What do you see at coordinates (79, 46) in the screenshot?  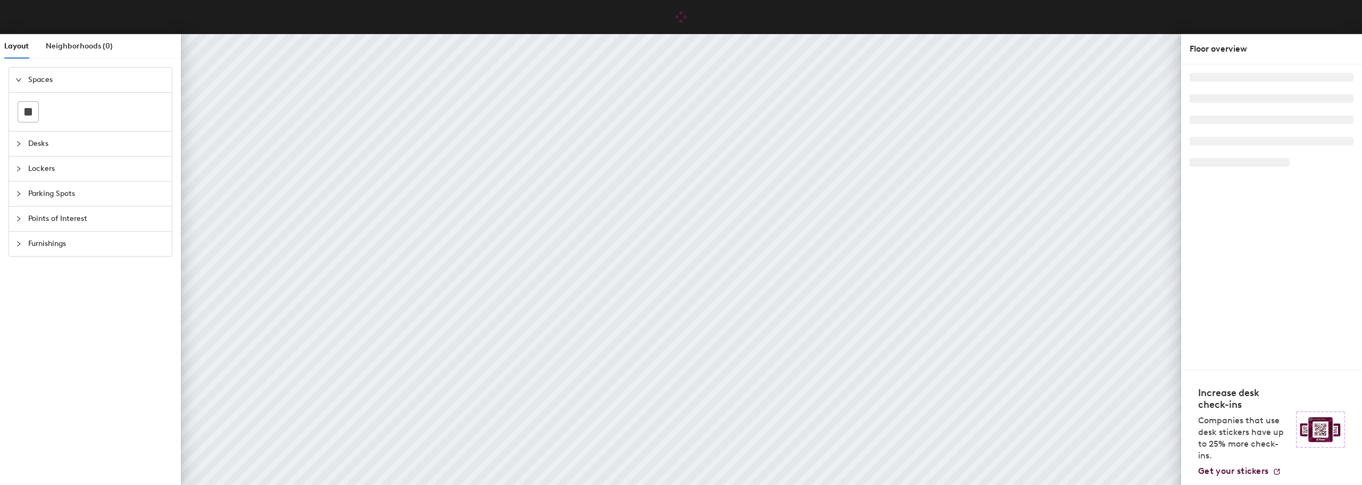 I see `span: Neighborhoods (0)` at bounding box center [79, 46].